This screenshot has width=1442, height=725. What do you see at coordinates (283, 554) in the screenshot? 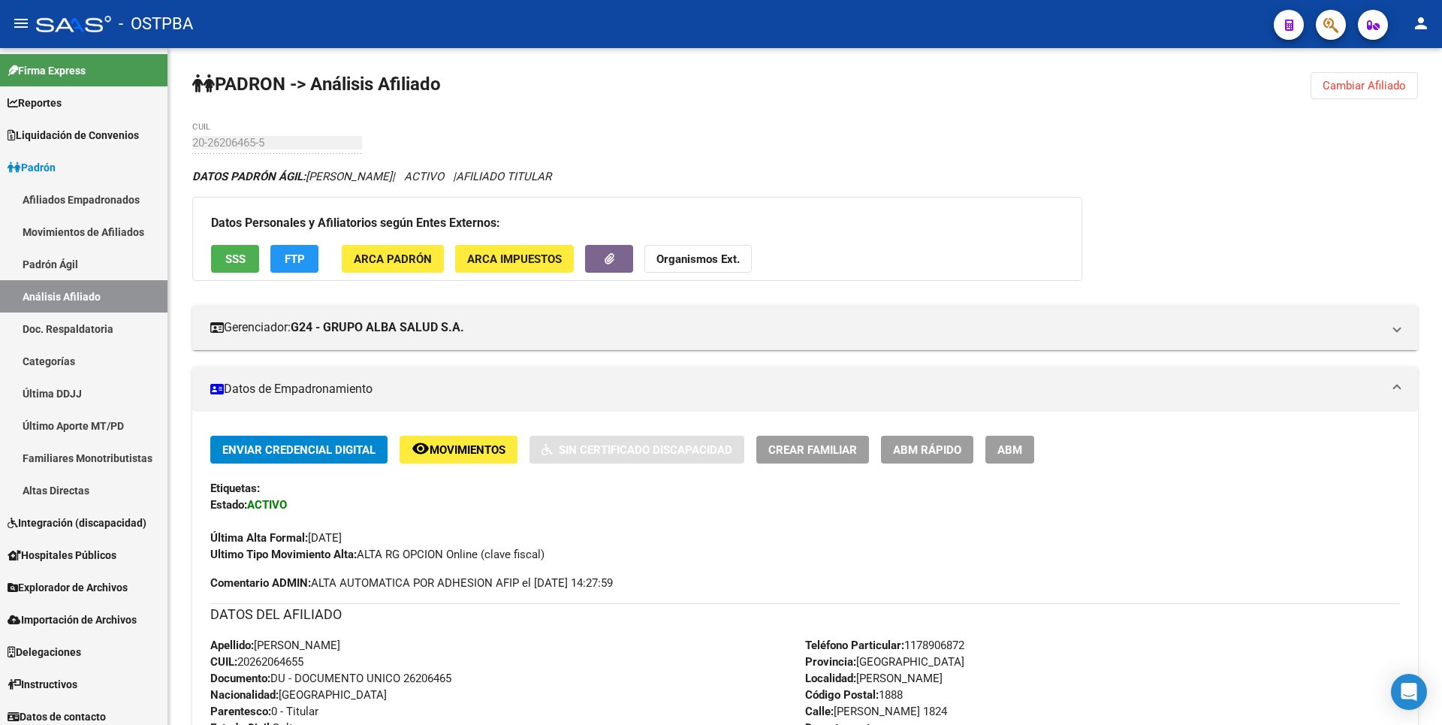
I see `strong: Ultimo Tipo Movimiento Alta:` at bounding box center [283, 554].